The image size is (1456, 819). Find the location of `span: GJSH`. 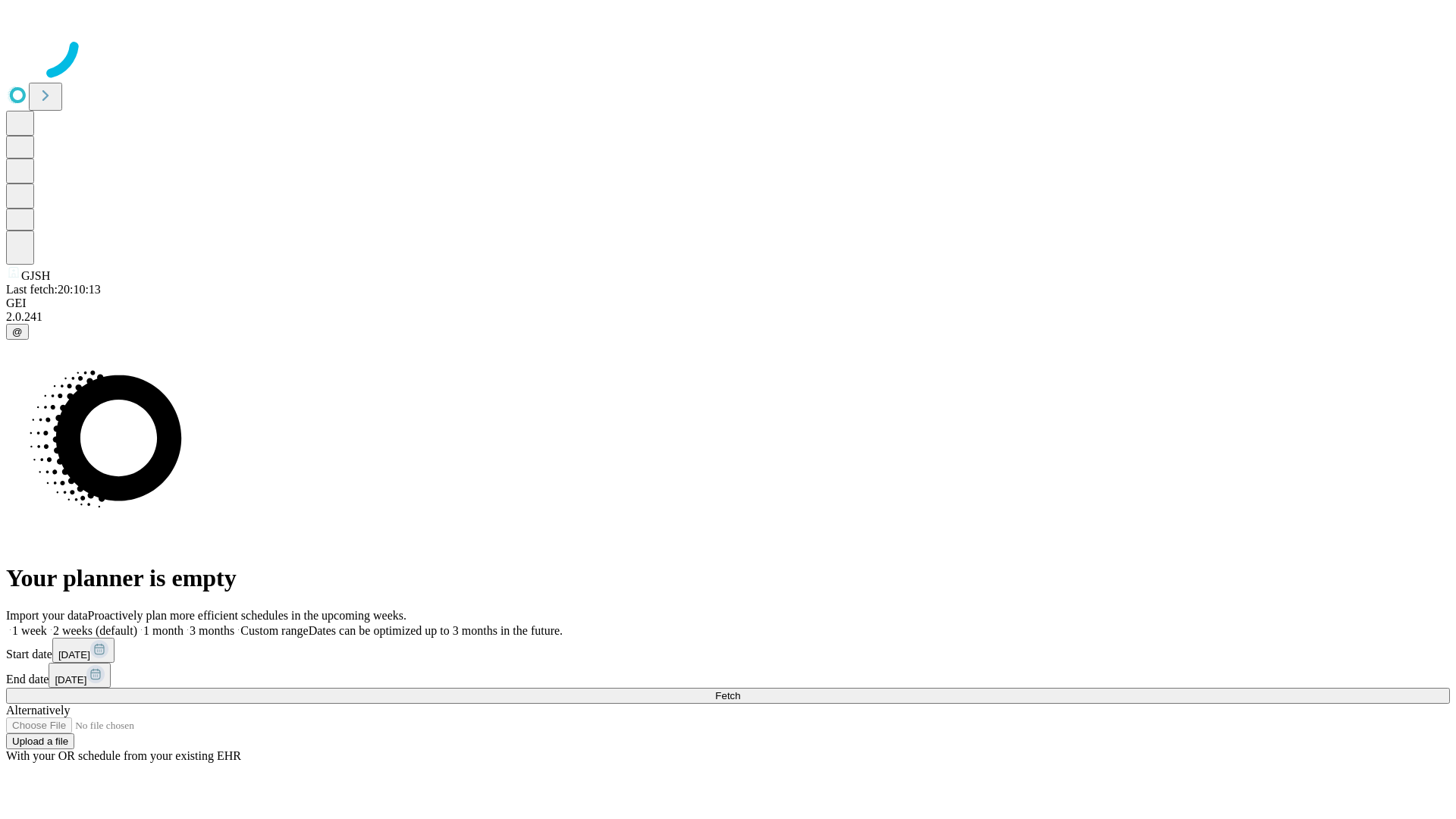

span: GJSH is located at coordinates (35, 276).